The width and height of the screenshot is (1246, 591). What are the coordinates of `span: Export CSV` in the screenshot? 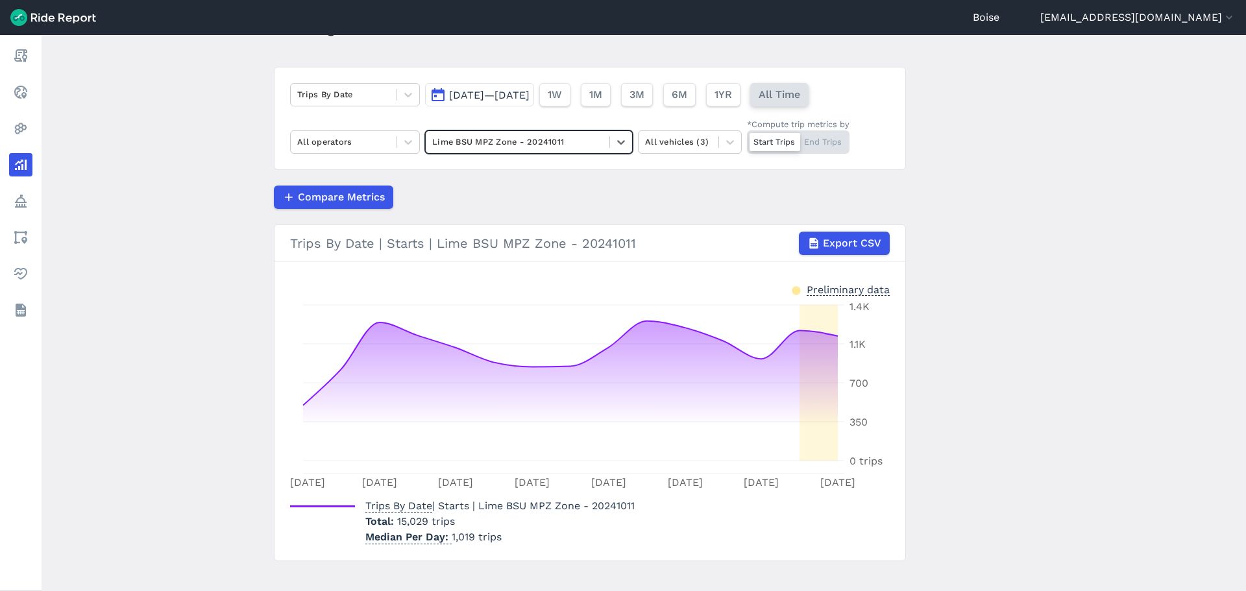 It's located at (852, 243).